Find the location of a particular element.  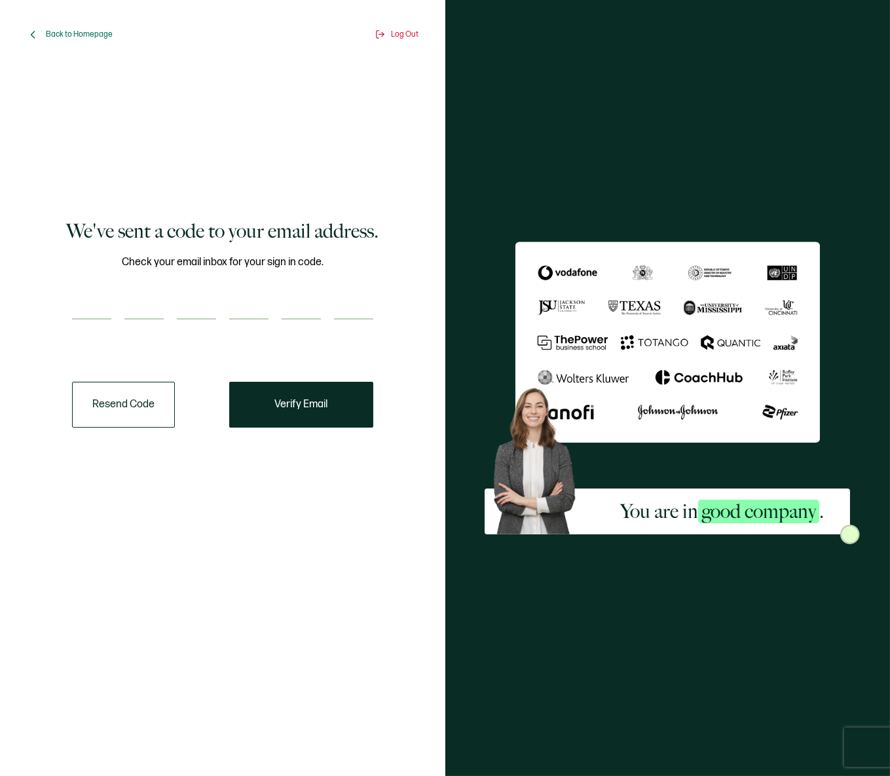

button: Resend Code is located at coordinates (123, 405).